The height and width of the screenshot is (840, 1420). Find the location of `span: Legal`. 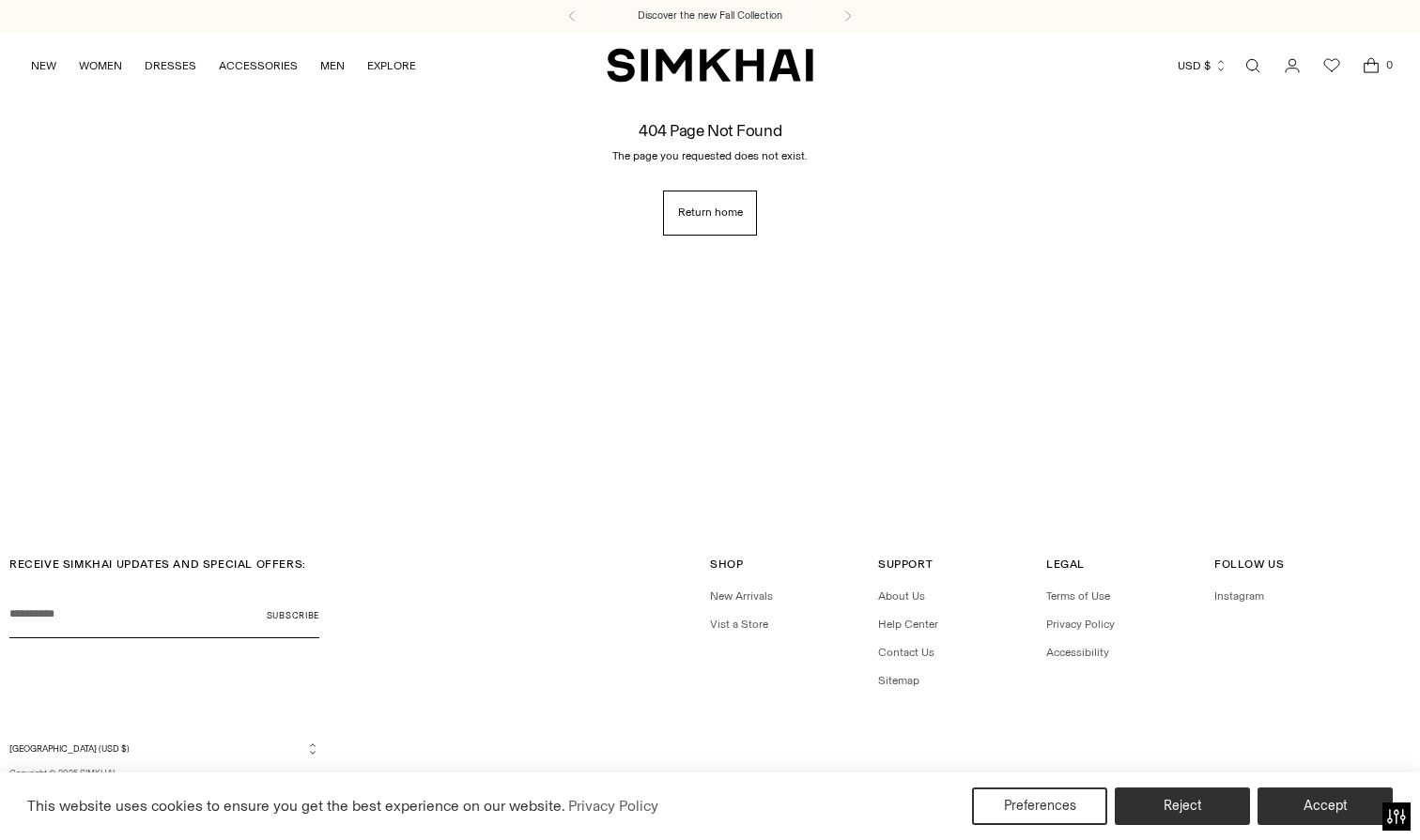

span: Legal is located at coordinates (1065, 564).